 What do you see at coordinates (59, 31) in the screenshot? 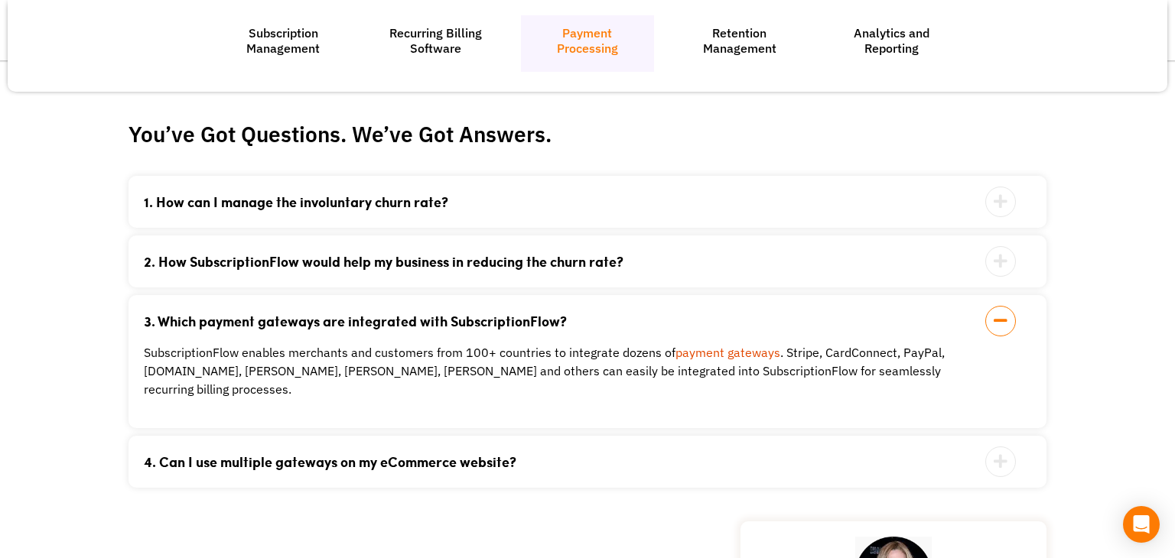
I see `div: v 4.0.25` at bounding box center [59, 31].